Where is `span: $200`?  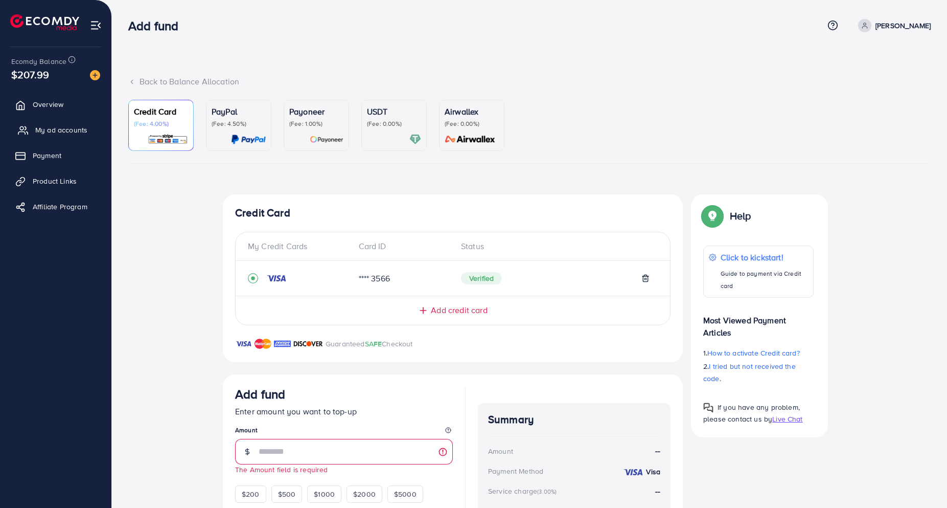 span: $200 is located at coordinates (250, 494).